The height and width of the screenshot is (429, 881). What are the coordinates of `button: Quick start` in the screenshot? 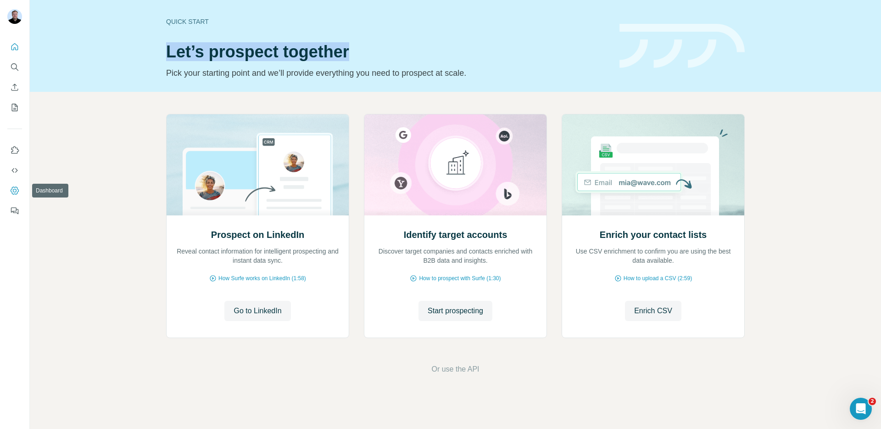 It's located at (15, 47).